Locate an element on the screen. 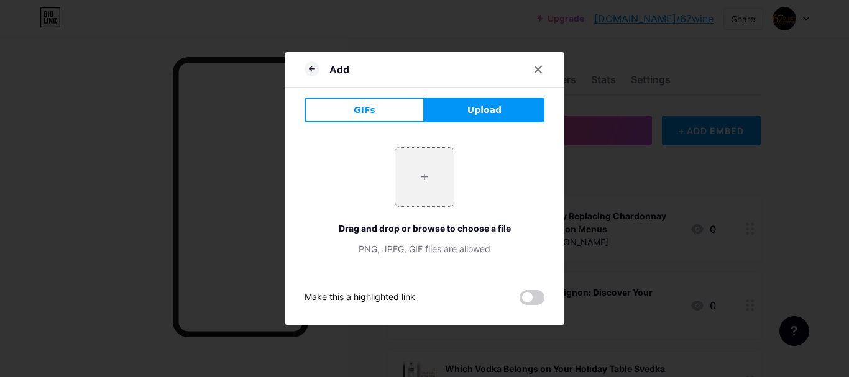 This screenshot has width=849, height=377. button: GIFs is located at coordinates (364, 110).